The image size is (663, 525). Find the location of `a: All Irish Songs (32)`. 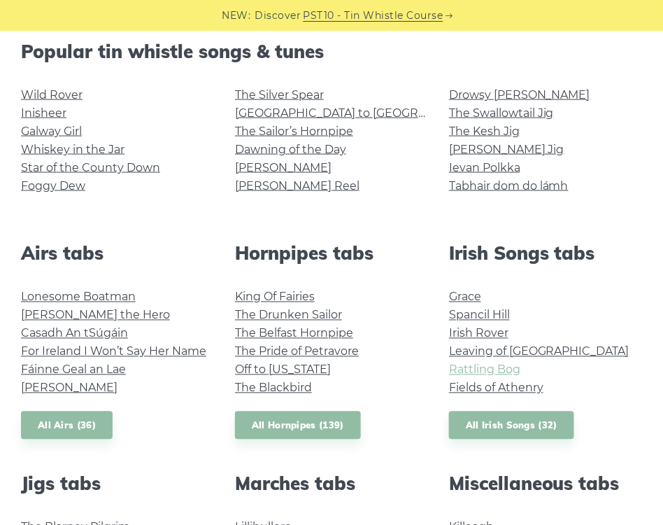

a: All Irish Songs (32) is located at coordinates (512, 425).